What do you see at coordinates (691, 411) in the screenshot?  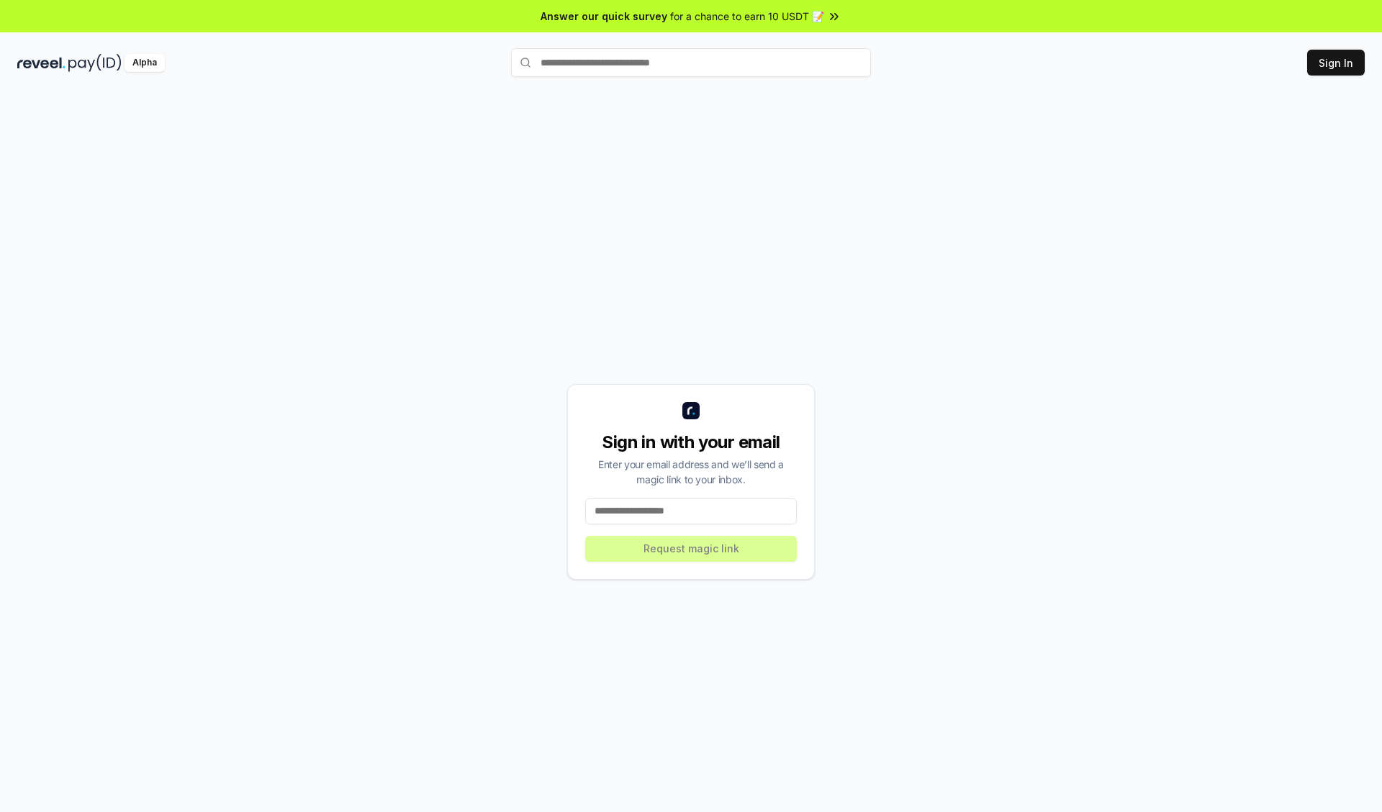 I see `img: logo_small` at bounding box center [691, 411].